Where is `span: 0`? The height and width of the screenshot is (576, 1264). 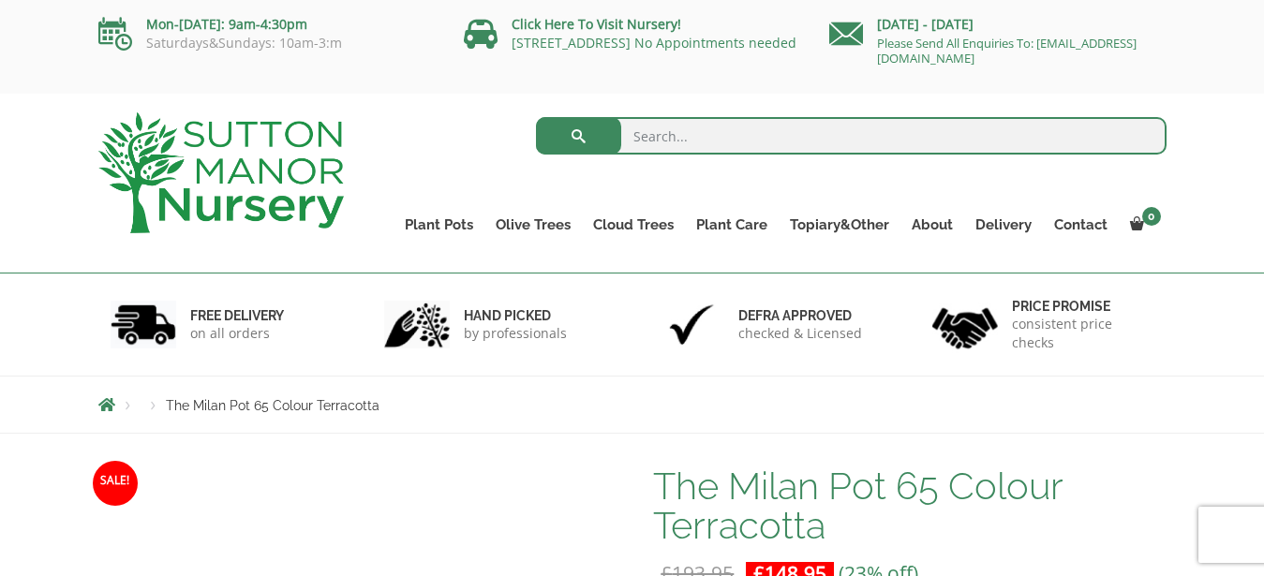
span: 0 is located at coordinates (1152, 216).